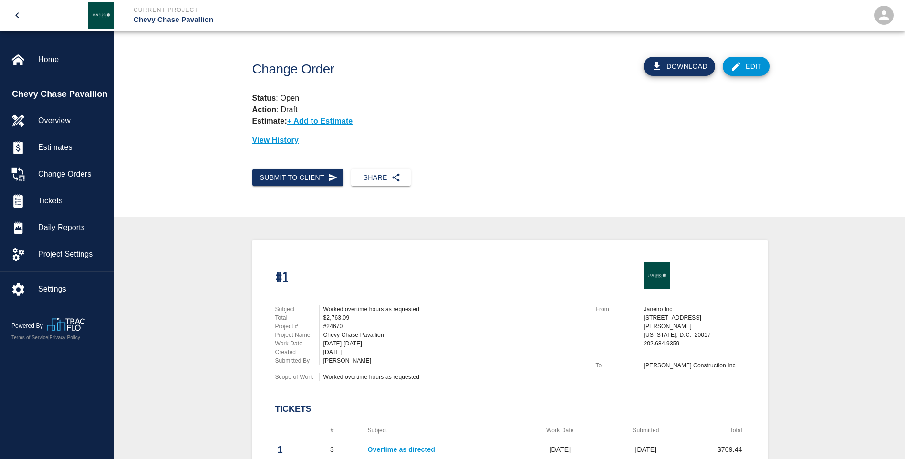 The height and width of the screenshot is (459, 905). I want to click on span: Tickets, so click(72, 201).